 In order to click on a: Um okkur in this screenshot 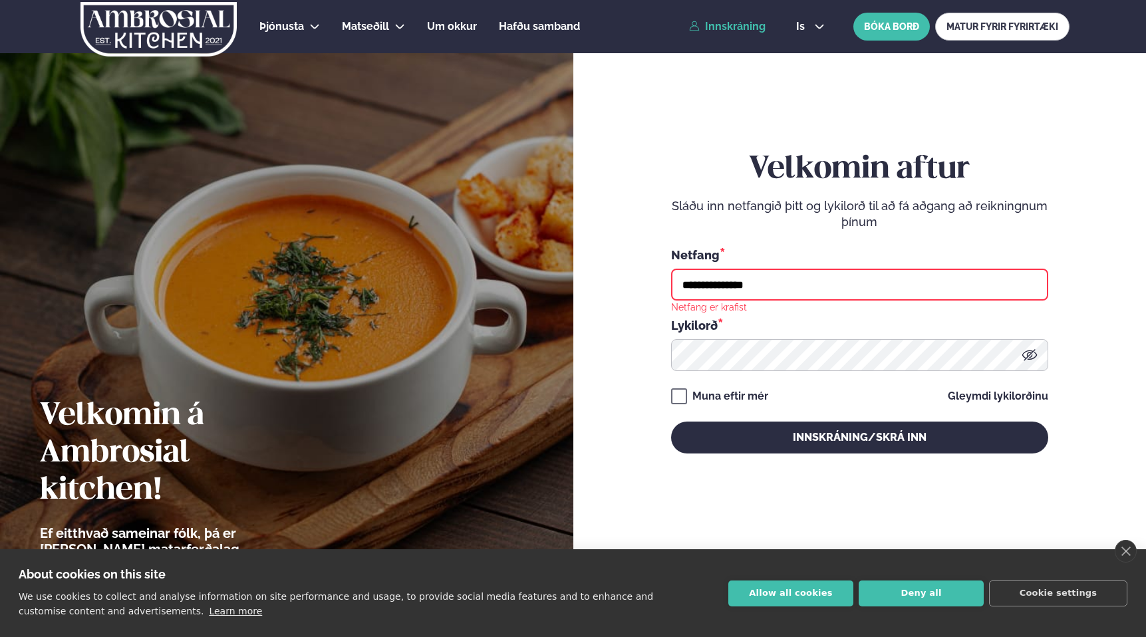, I will do `click(452, 27)`.